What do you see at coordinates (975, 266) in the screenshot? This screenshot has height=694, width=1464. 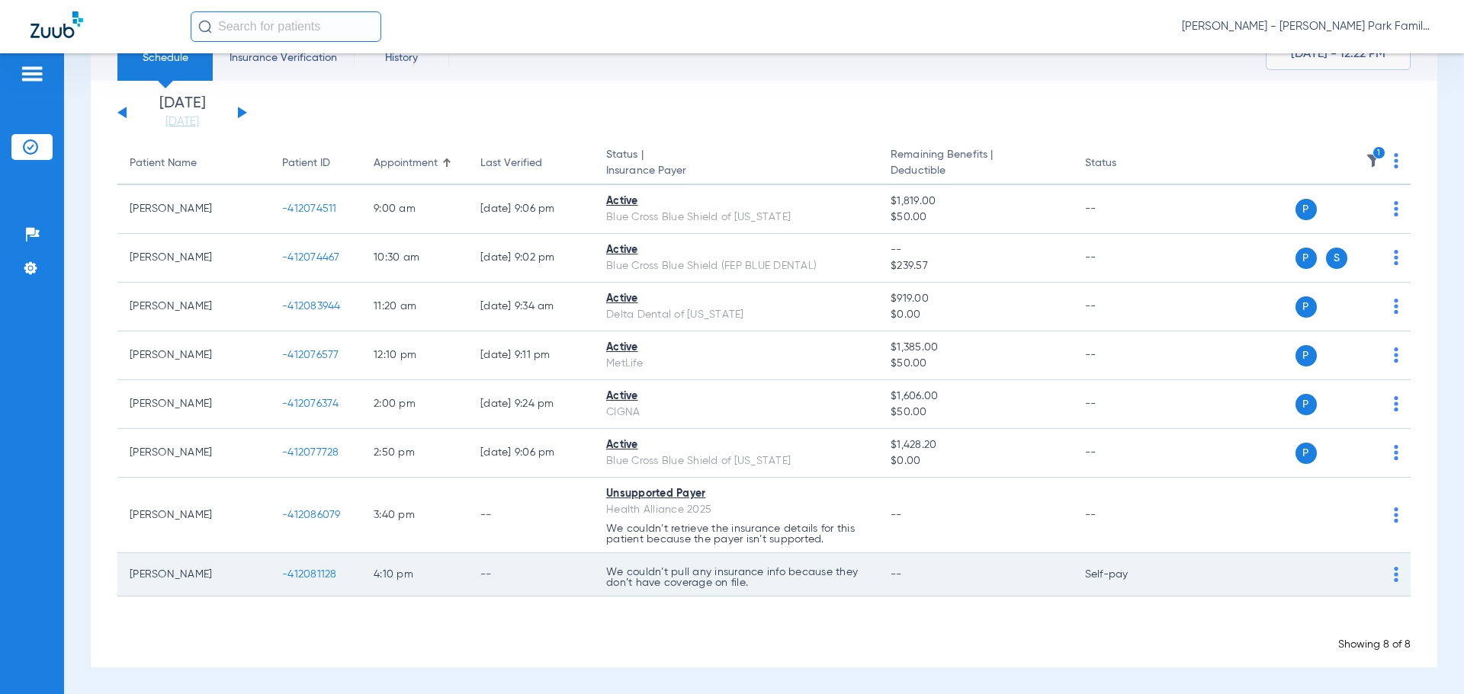 I see `span: $239.57` at bounding box center [975, 266].